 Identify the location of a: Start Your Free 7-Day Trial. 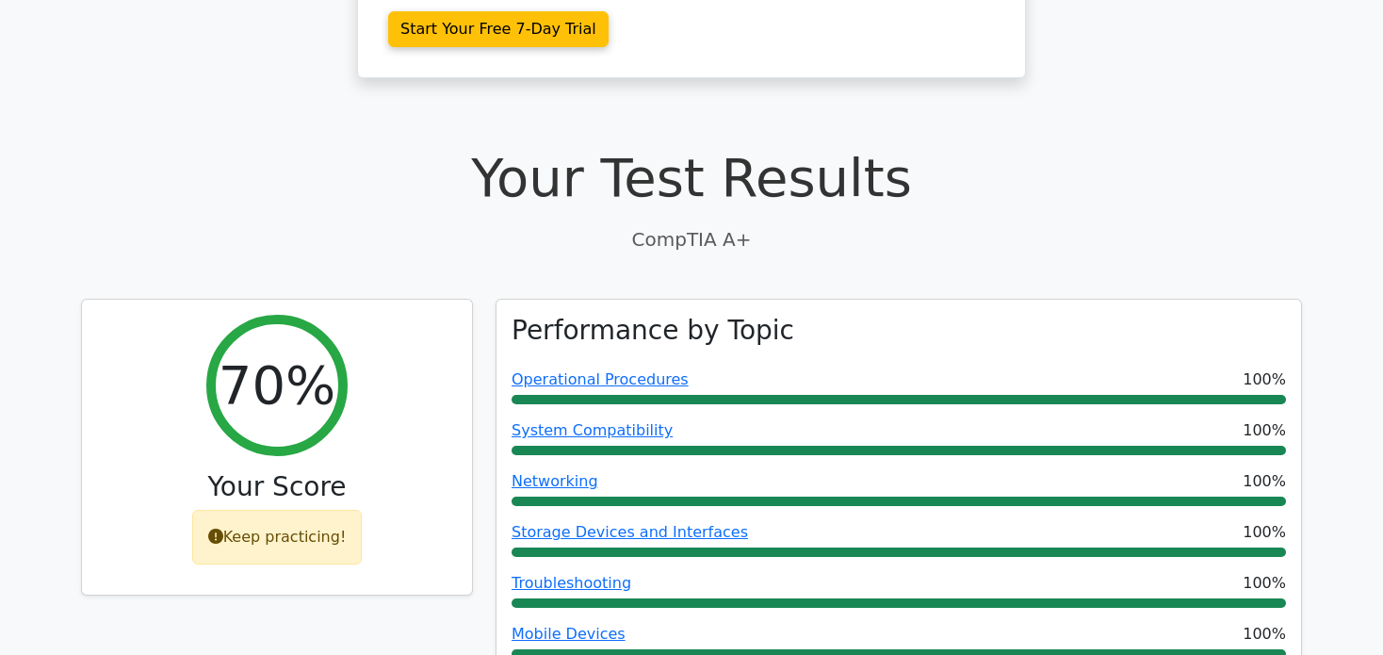
(498, 29).